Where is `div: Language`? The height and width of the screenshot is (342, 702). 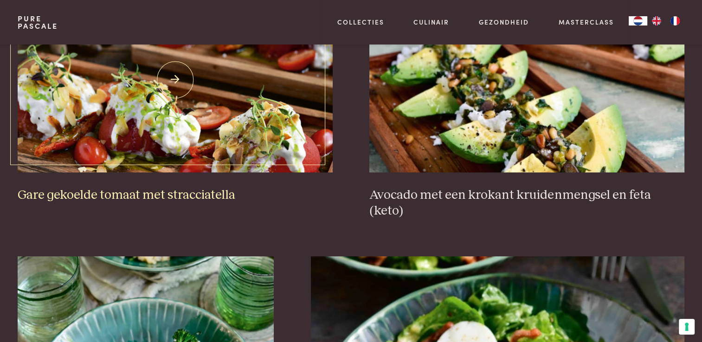 div: Language is located at coordinates (638, 21).